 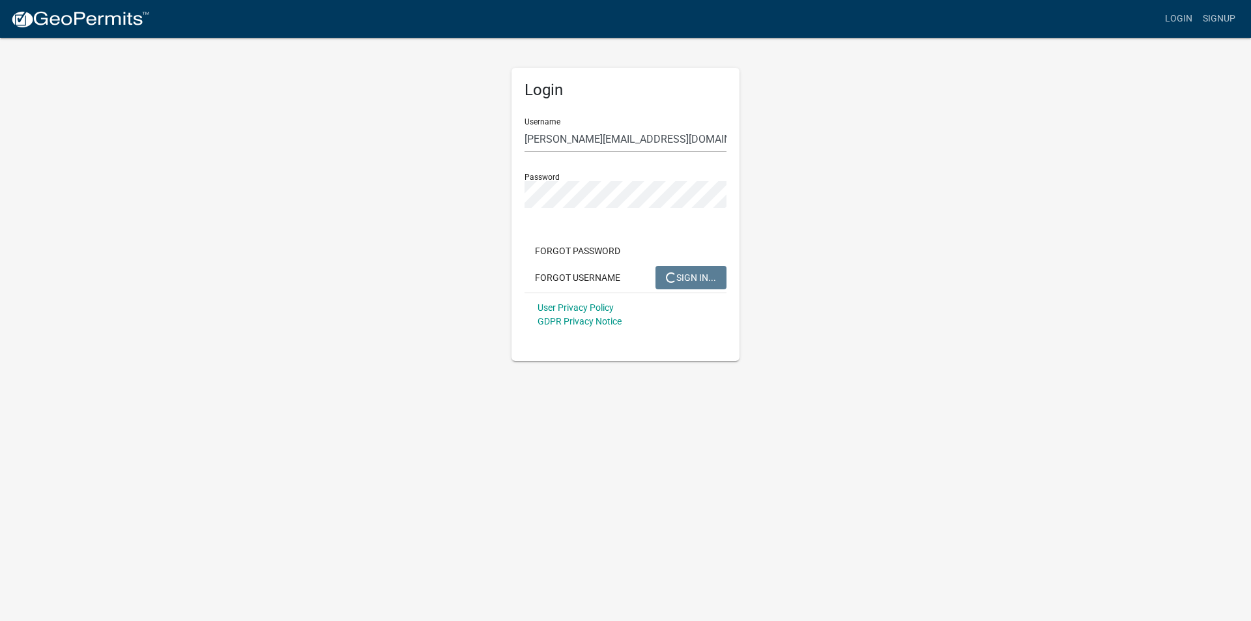 What do you see at coordinates (577, 278) in the screenshot?
I see `button: Forgot Username` at bounding box center [577, 278].